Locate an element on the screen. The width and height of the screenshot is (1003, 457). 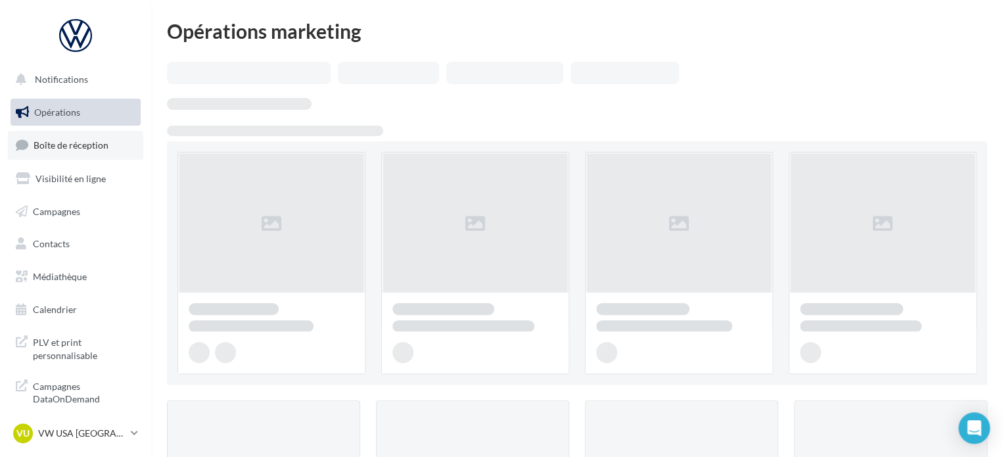
span: Visibilité en ligne is located at coordinates (70, 178).